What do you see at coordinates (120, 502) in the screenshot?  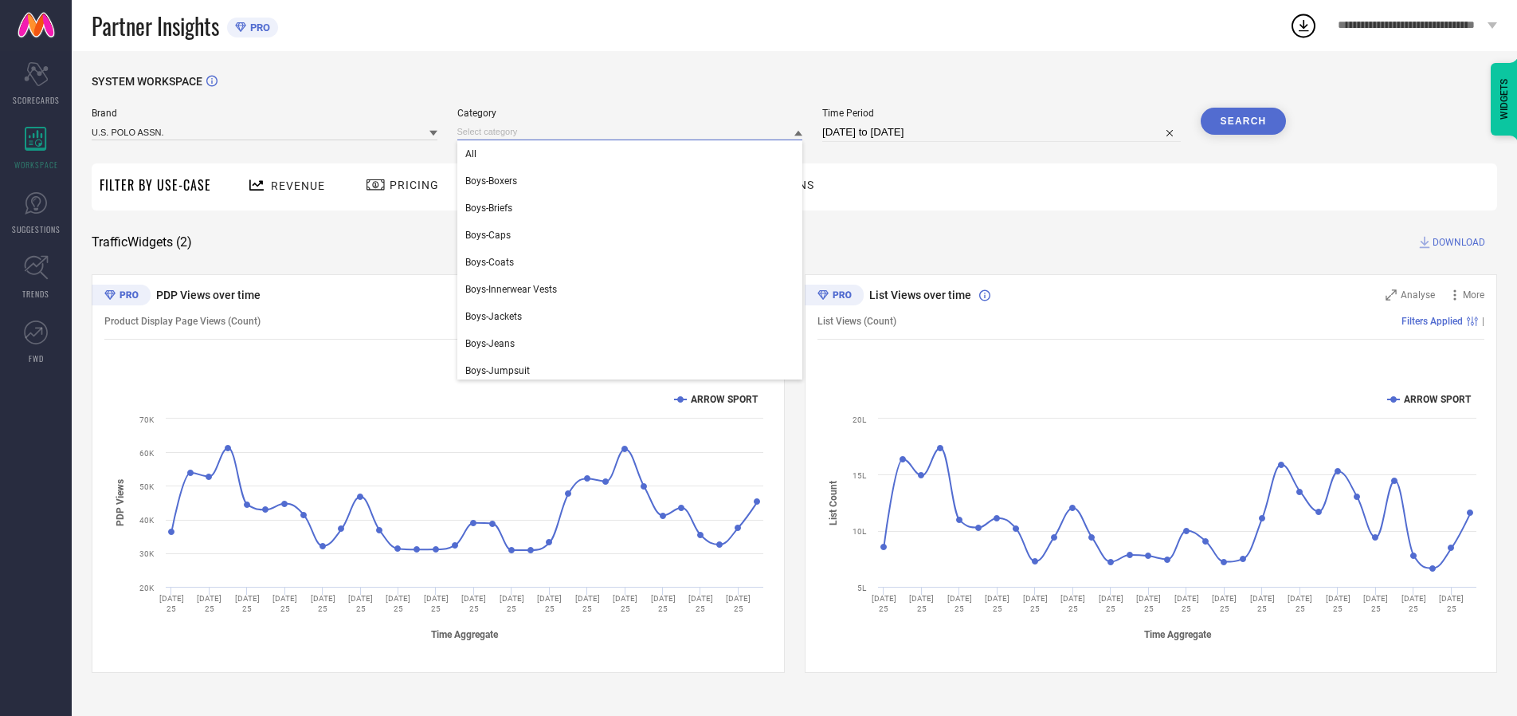 I see `tspan: PDP Views` at bounding box center [120, 502].